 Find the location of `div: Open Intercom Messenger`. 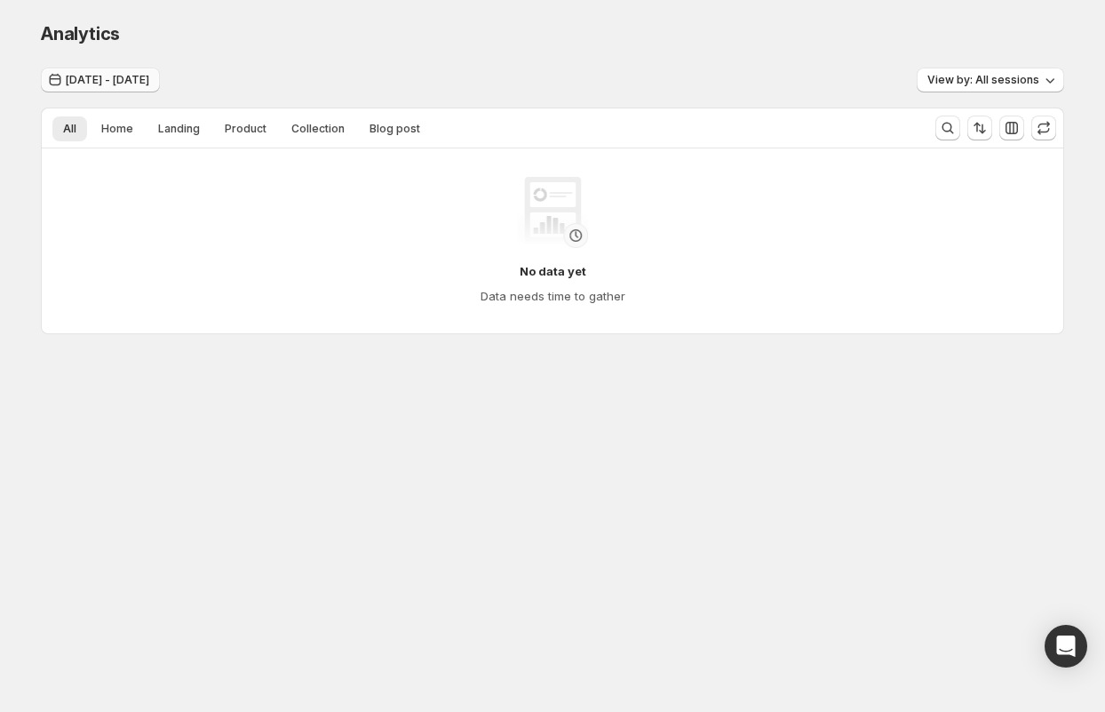

div: Open Intercom Messenger is located at coordinates (1066, 646).